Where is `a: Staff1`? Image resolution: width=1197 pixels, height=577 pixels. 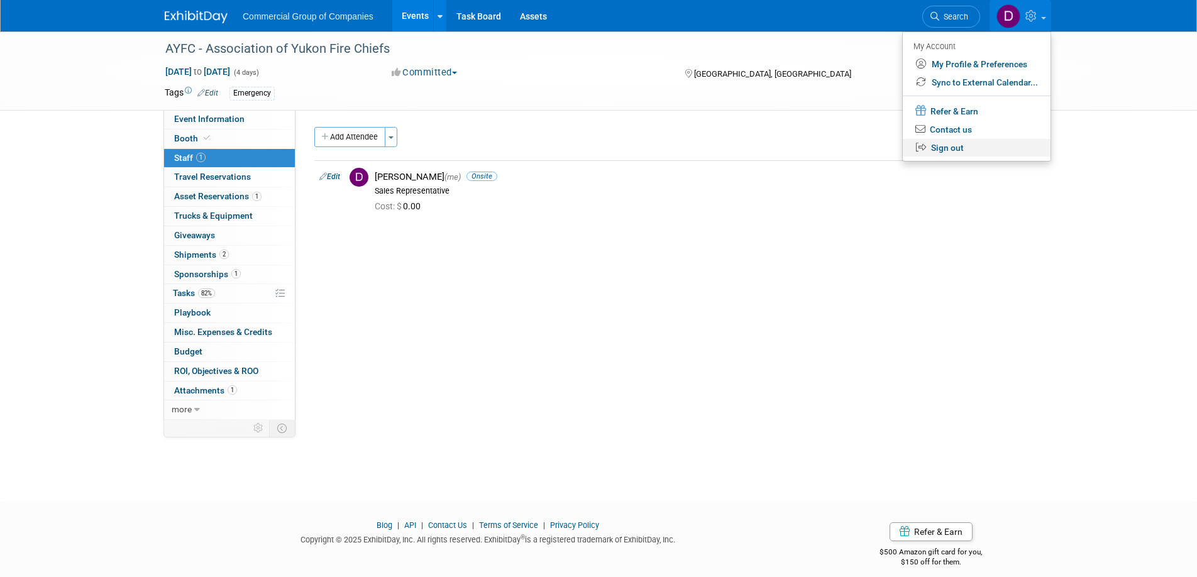
a: Staff1 is located at coordinates (230, 158).